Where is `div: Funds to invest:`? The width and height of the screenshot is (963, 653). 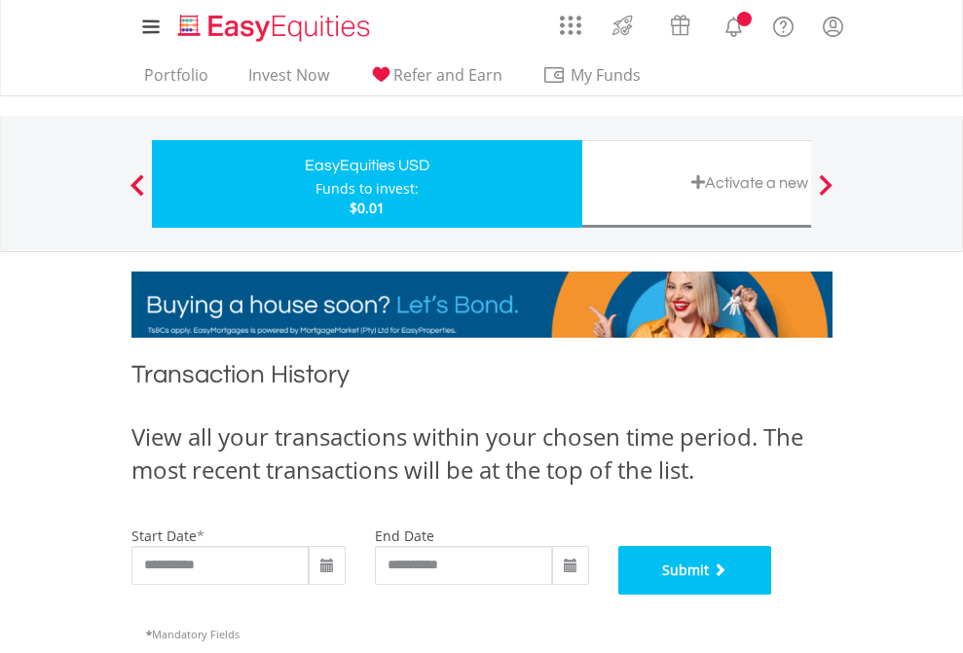 div: Funds to invest: is located at coordinates (367, 189).